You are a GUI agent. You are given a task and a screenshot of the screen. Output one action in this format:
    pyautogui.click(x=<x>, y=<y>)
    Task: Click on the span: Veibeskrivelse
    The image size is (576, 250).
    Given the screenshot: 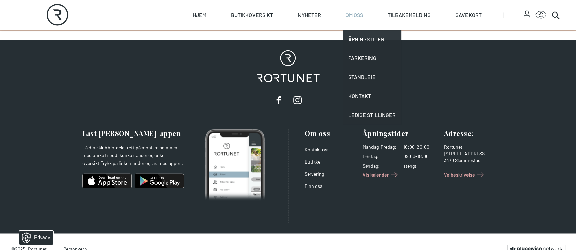 What is the action you would take?
    pyautogui.click(x=459, y=175)
    